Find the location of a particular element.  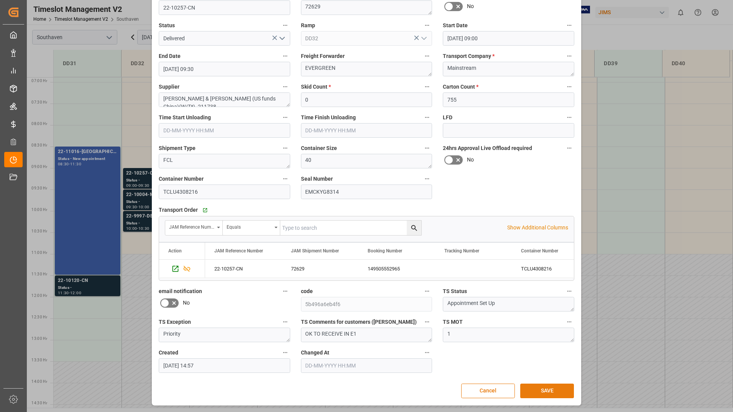

span: email notification is located at coordinates (180, 291).